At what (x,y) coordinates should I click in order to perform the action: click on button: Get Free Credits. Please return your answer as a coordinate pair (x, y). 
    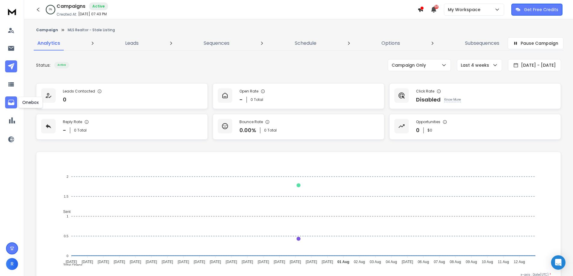
    Looking at the image, I should click on (537, 10).